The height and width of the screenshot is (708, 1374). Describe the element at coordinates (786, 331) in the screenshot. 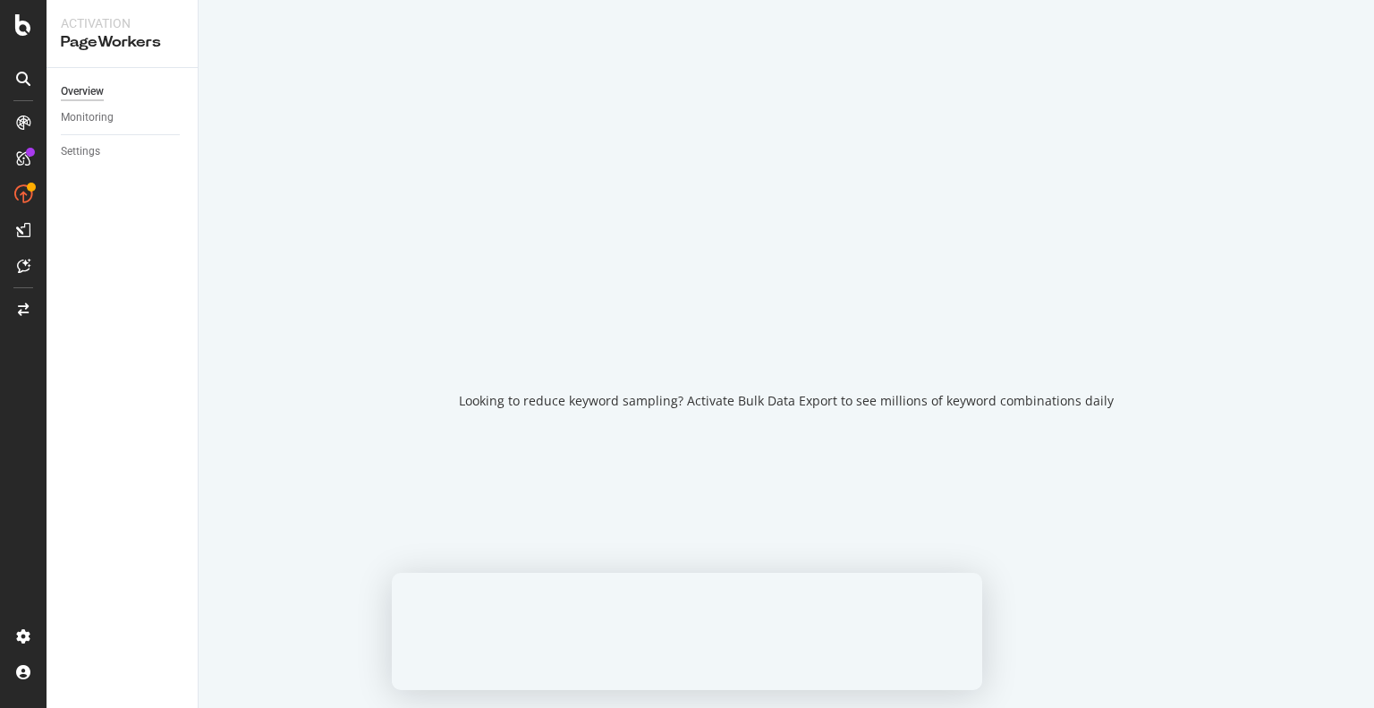

I see `div: animation` at that location.